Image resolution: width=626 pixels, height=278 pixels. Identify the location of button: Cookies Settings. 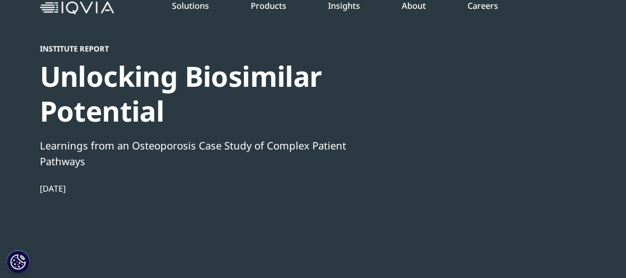
(18, 261).